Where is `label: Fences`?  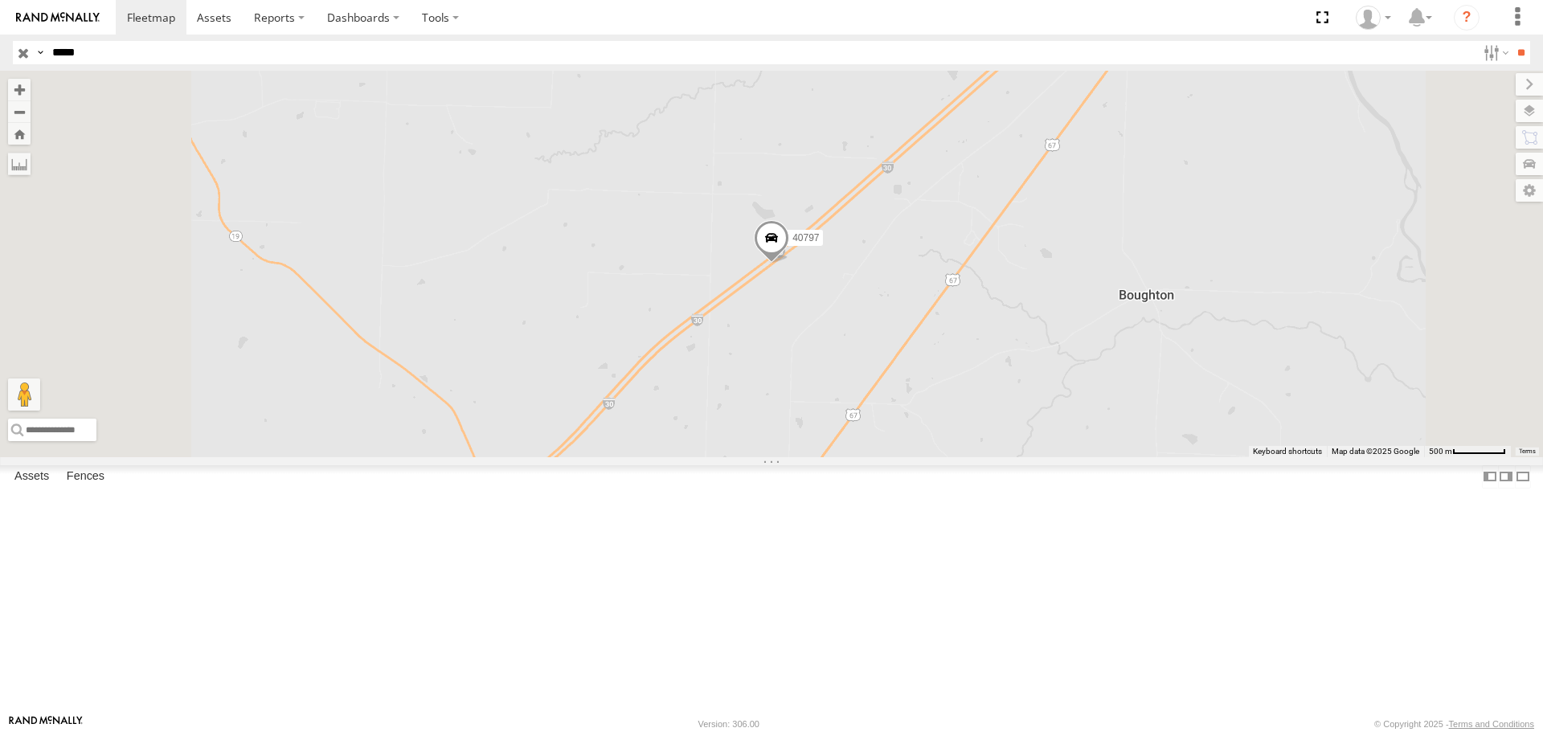 label: Fences is located at coordinates (85, 477).